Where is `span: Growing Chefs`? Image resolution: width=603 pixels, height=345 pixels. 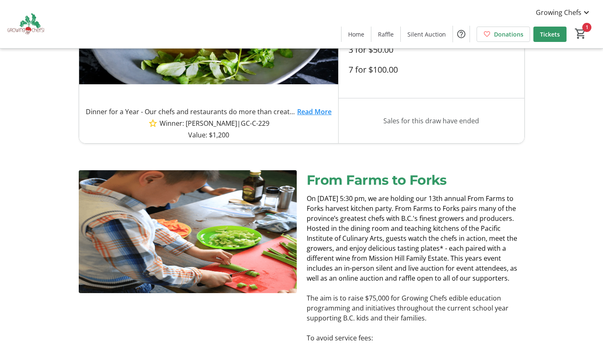 span: Growing Chefs is located at coordinates (559, 12).